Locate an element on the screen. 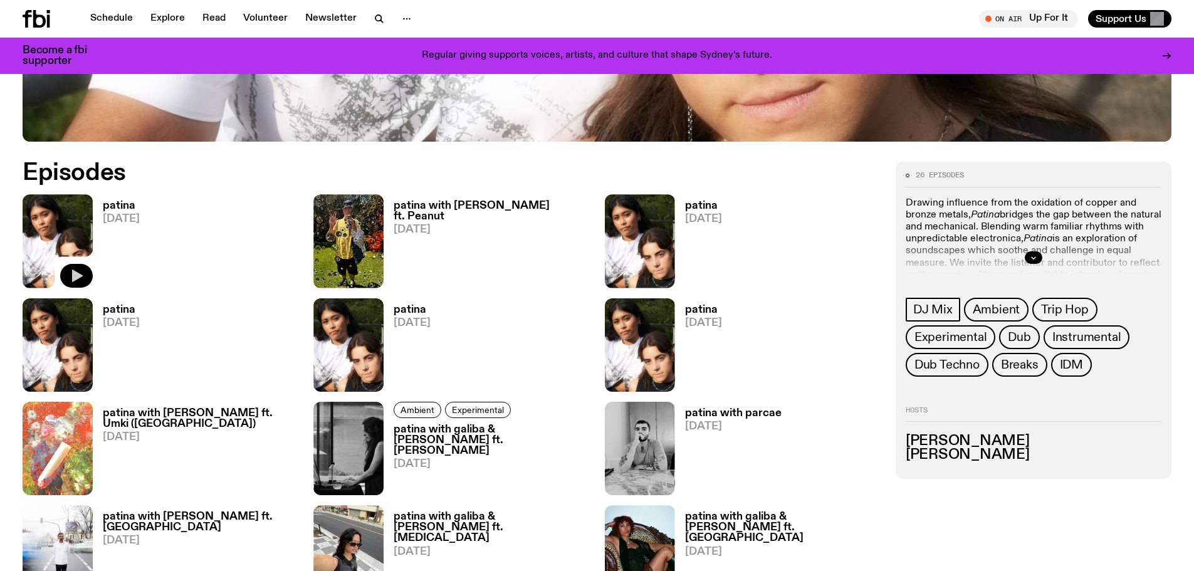 The width and height of the screenshot is (1194, 571). span: Trip Hop is located at coordinates (1065, 310).